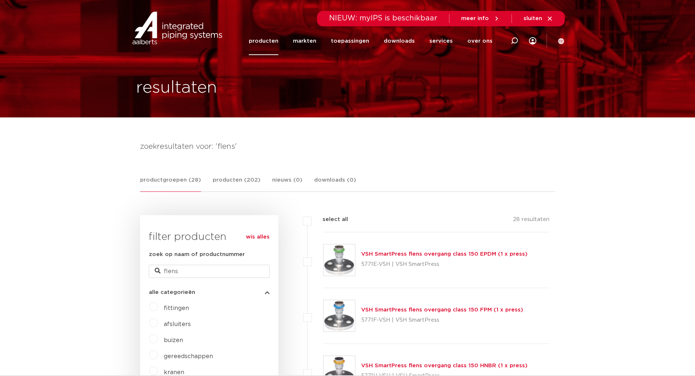  What do you see at coordinates (177, 324) in the screenshot?
I see `span: afsluiters` at bounding box center [177, 324].